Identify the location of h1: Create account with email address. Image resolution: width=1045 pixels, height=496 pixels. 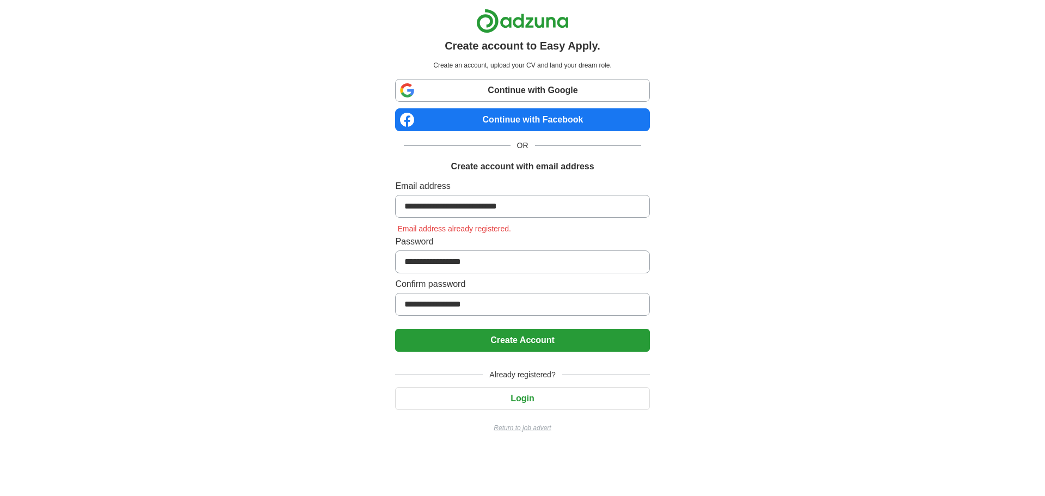
(522, 166).